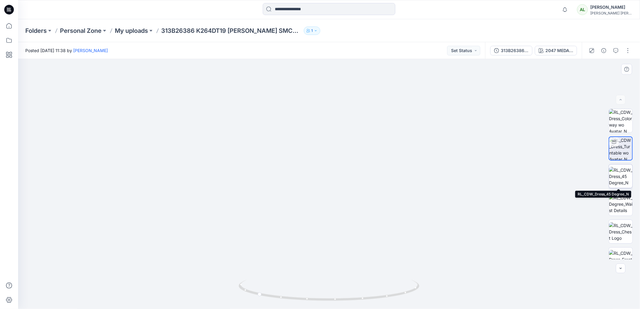 Image resolution: width=640 pixels, height=309 pixels. I want to click on img: RL_CDW_Dress_Front_N, so click(621, 260).